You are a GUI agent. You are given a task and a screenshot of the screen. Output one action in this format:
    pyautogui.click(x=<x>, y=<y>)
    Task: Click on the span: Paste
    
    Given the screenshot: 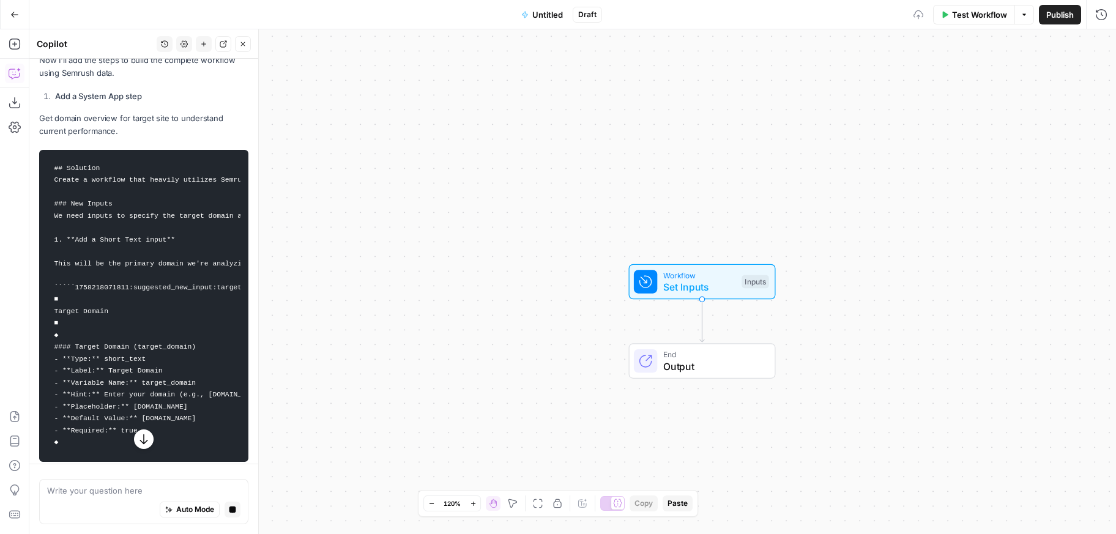 What is the action you would take?
    pyautogui.click(x=677, y=503)
    